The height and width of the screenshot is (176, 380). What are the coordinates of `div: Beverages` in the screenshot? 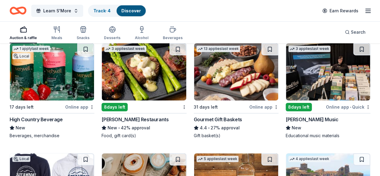 It's located at (173, 38).